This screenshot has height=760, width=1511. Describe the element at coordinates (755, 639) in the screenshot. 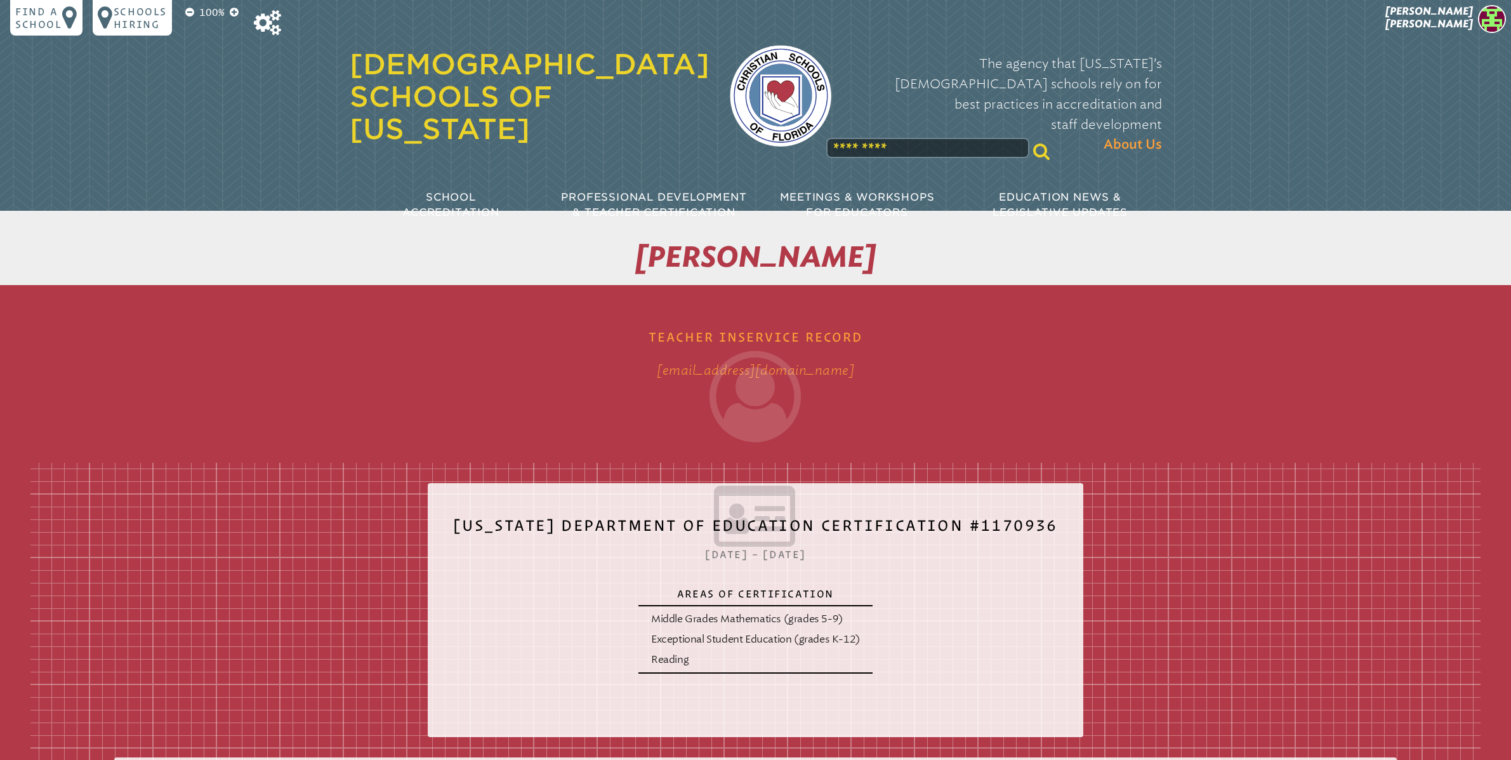

I see `p: Exceptional Student Education (grades K-12)` at that location.